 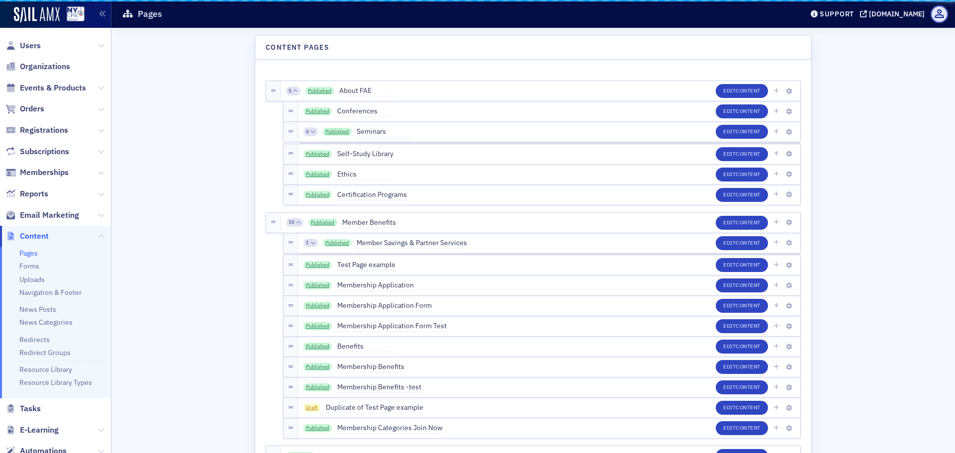 I want to click on span: Events & Products, so click(x=53, y=88).